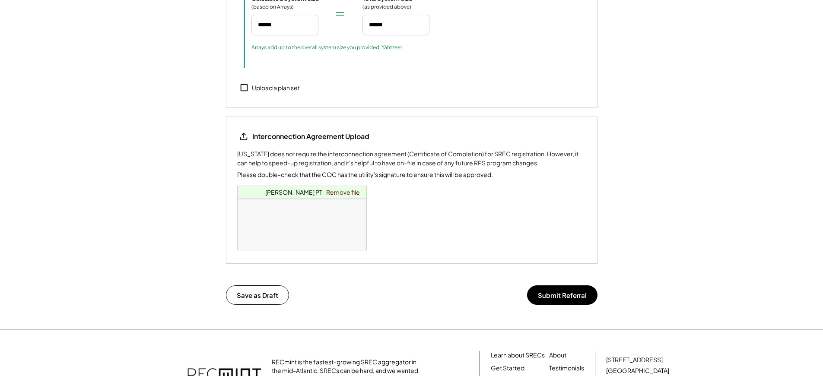  I want to click on button: Save as Draft, so click(257, 295).